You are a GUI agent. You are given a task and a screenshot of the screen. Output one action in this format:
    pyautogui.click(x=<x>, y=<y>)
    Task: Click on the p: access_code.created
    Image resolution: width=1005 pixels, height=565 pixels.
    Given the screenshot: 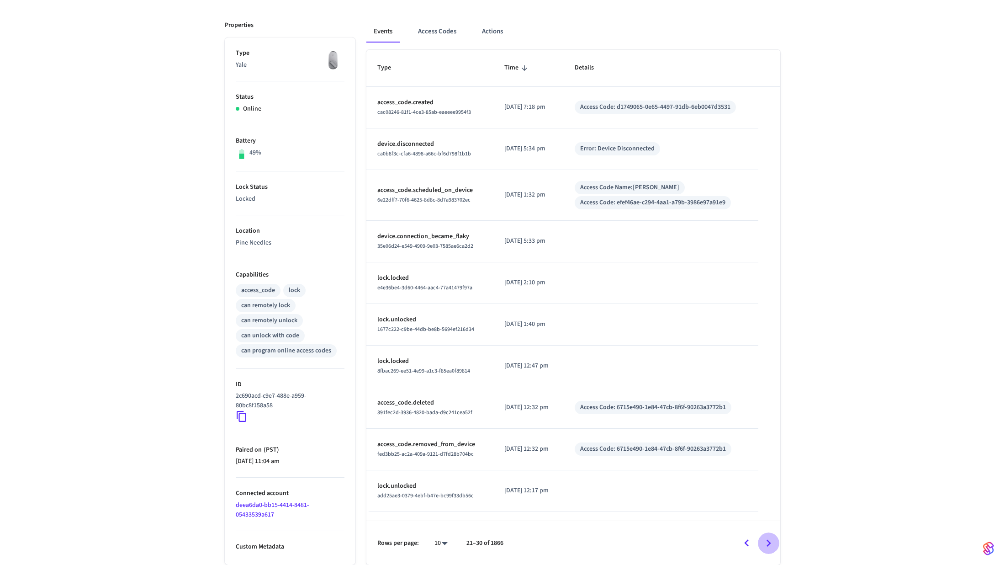 What is the action you would take?
    pyautogui.click(x=430, y=102)
    